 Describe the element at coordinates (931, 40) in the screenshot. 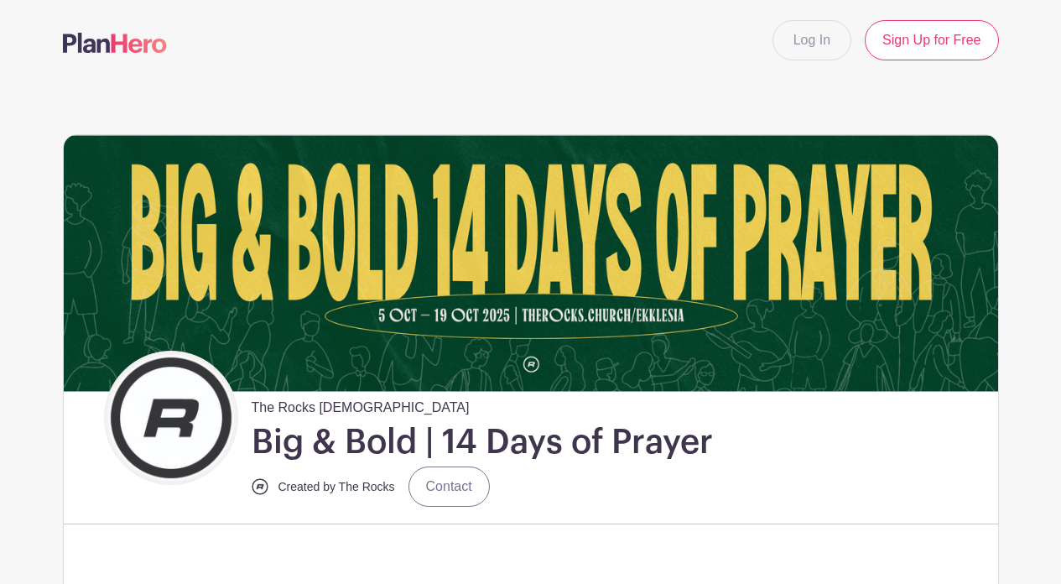

I see `a: Sign Up for Free` at that location.